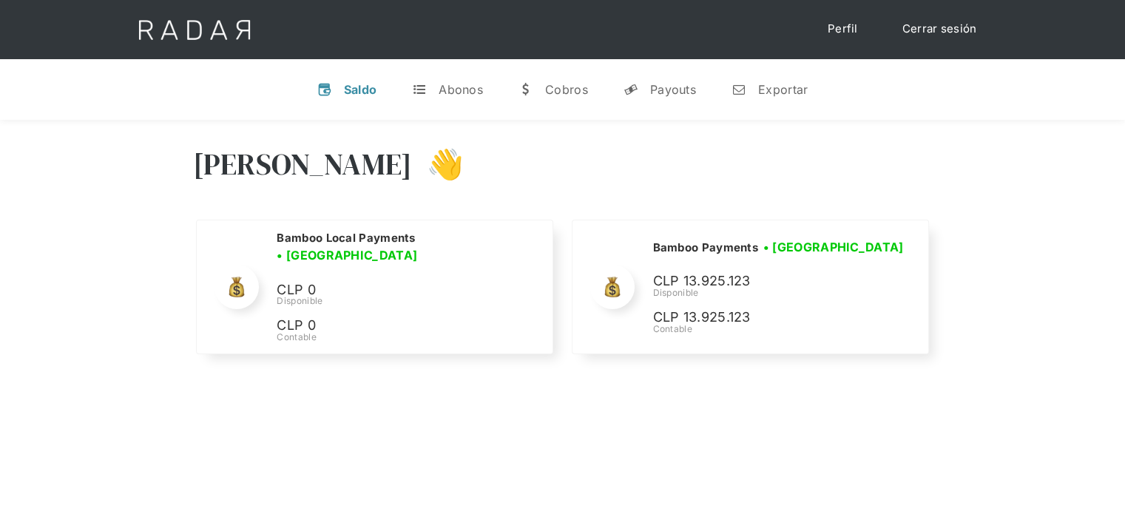 This screenshot has width=1125, height=514. I want to click on h2: Bamboo Local Payments, so click(345, 238).